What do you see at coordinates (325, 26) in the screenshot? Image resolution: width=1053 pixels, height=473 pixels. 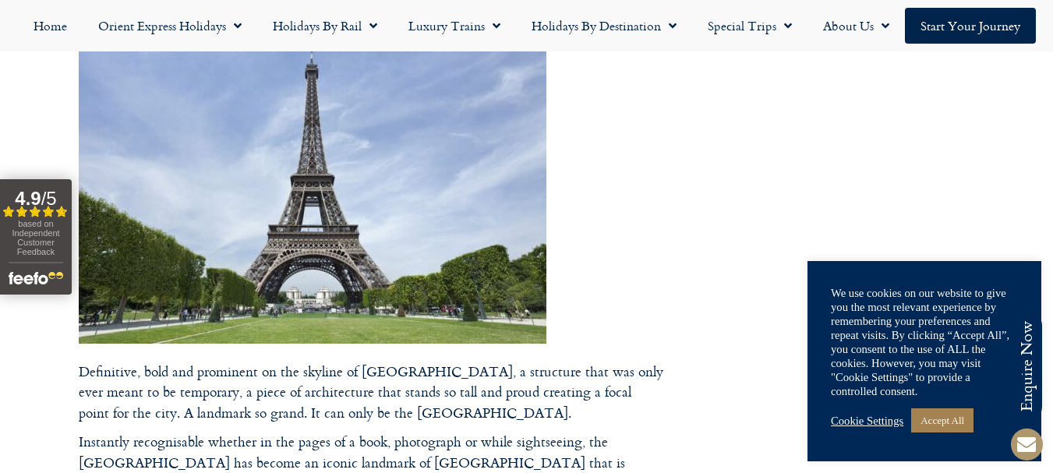 I see `a: Holidays by Rail` at bounding box center [325, 26].